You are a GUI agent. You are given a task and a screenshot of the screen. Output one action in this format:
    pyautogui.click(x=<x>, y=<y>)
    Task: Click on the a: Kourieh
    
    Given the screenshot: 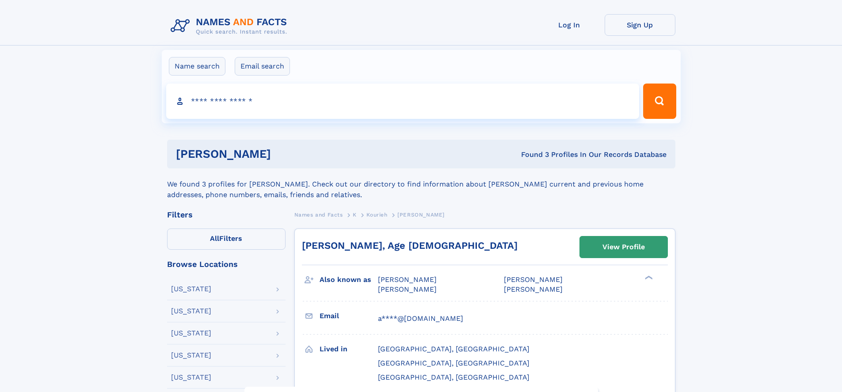 What is the action you would take?
    pyautogui.click(x=377, y=214)
    